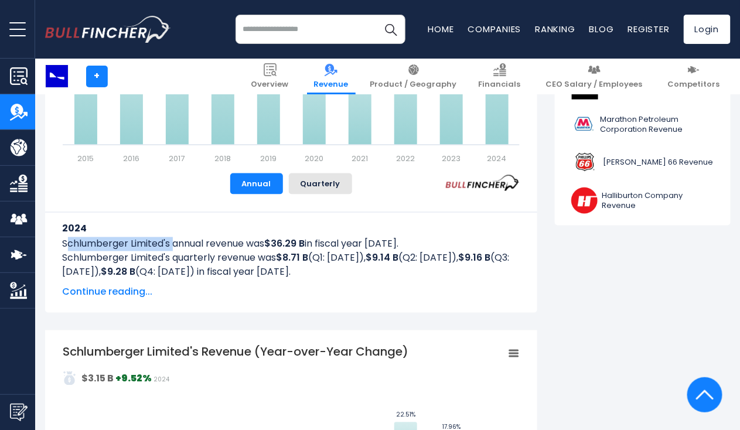 The image size is (740, 430). Describe the element at coordinates (314, 158) in the screenshot. I see `text: 2020` at that location.